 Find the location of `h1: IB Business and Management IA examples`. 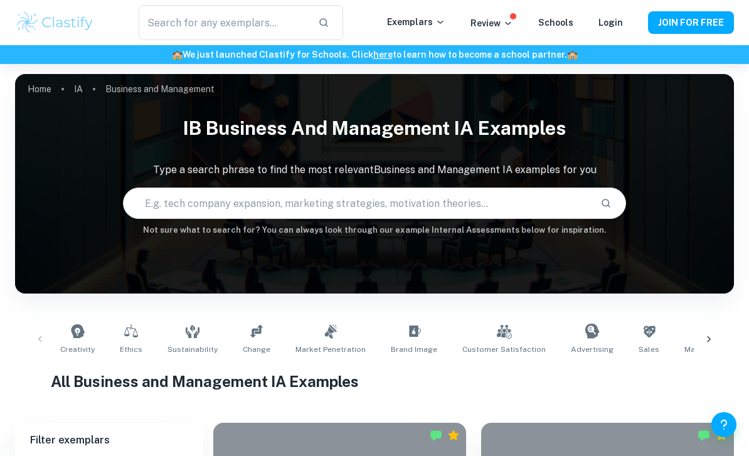

h1: IB Business and Management IA examples is located at coordinates (374, 128).